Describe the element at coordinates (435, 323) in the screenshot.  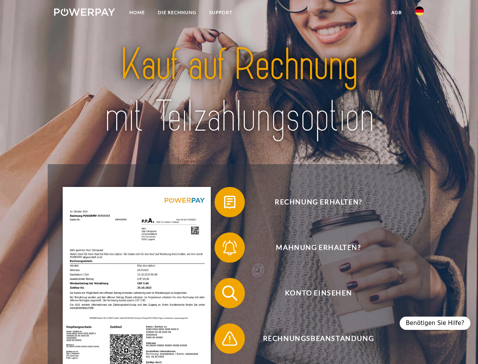
I see `div: Benötigen Sie Hilfe?` at that location.